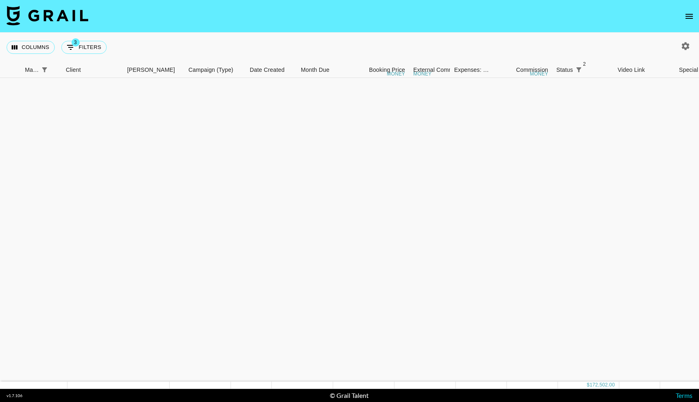  Describe the element at coordinates (47, 16) in the screenshot. I see `img: Grail Talent` at that location.